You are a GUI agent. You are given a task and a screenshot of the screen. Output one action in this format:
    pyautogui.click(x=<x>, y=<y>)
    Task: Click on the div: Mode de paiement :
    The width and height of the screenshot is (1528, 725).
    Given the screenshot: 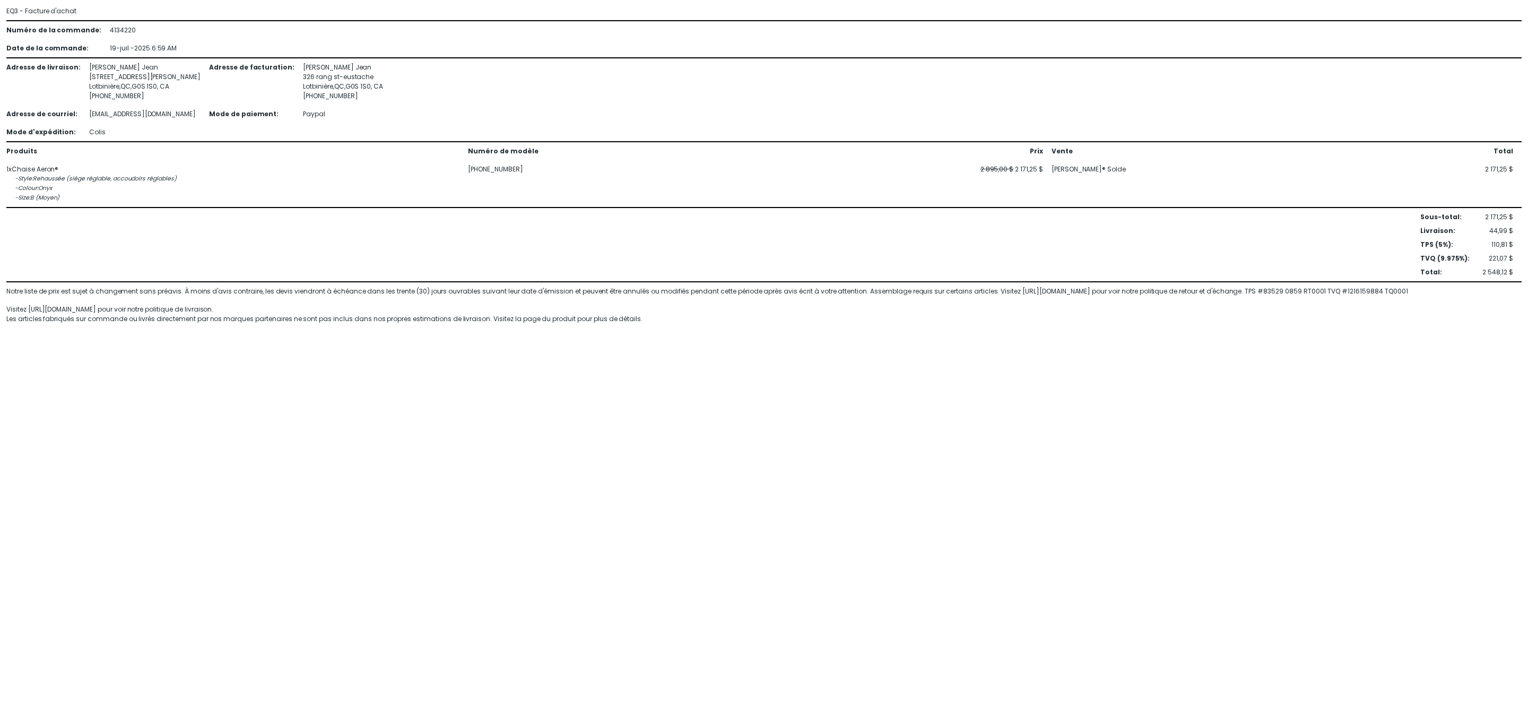 What is the action you would take?
    pyautogui.click(x=252, y=114)
    